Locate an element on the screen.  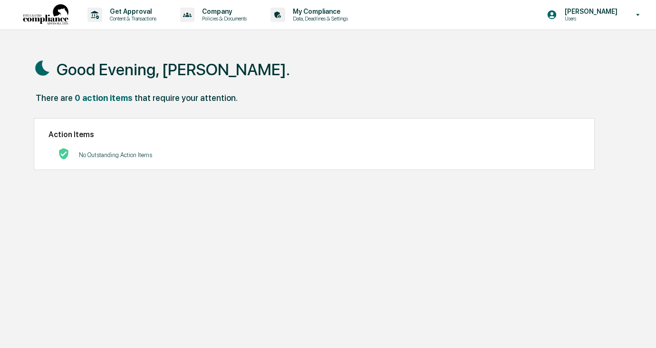
img: No Actions logo is located at coordinates (64, 154).